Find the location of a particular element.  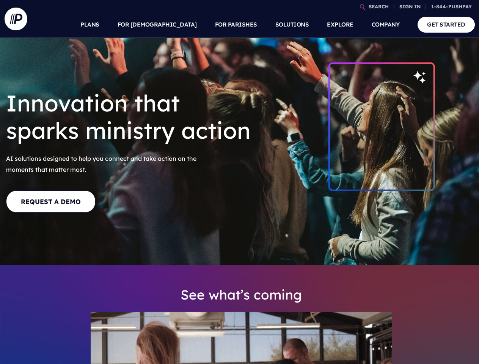

h1: Innovation that sparks ministry action is located at coordinates (131, 117).